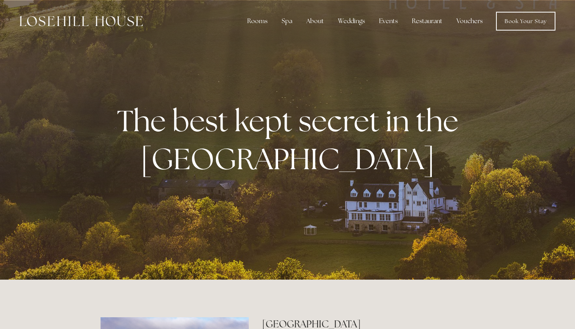 This screenshot has height=329, width=575. What do you see at coordinates (427, 21) in the screenshot?
I see `div: Restaurant` at bounding box center [427, 21].